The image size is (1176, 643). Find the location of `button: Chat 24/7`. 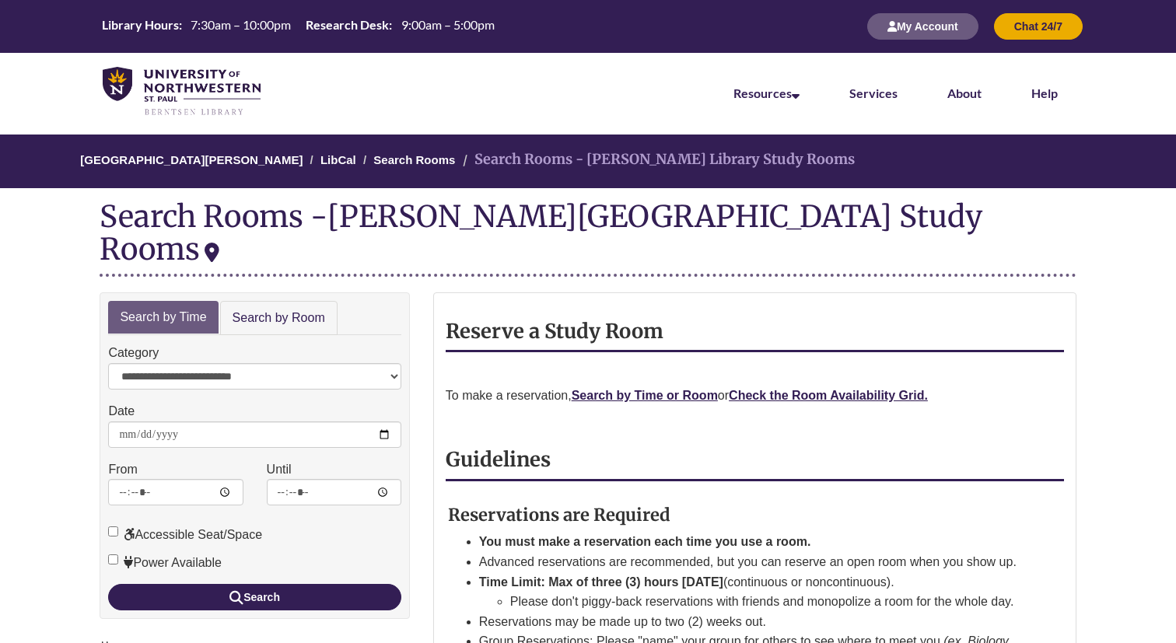

button: Chat 24/7 is located at coordinates (1038, 26).